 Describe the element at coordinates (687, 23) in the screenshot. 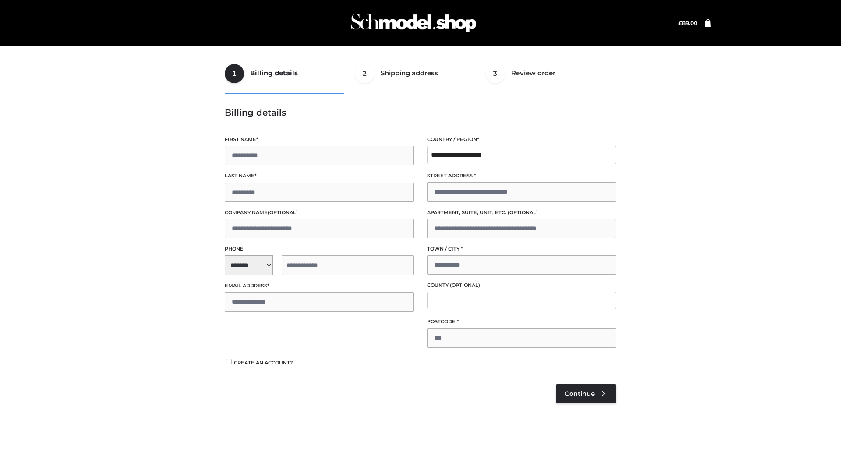

I see `a: £89.00` at that location.